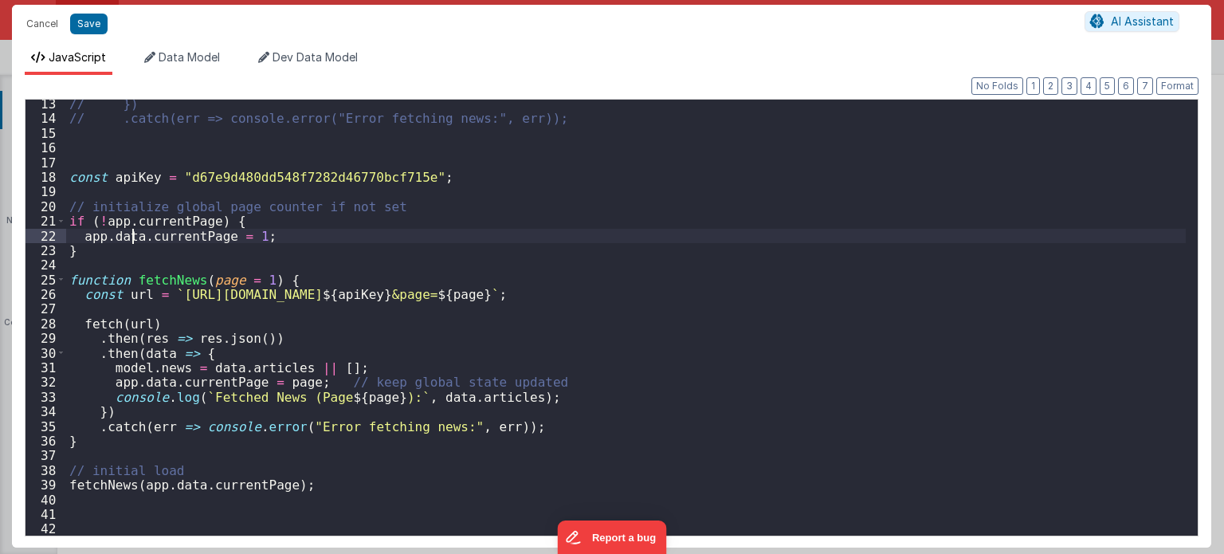 The height and width of the screenshot is (554, 1224). I want to click on div: 36, so click(45, 441).